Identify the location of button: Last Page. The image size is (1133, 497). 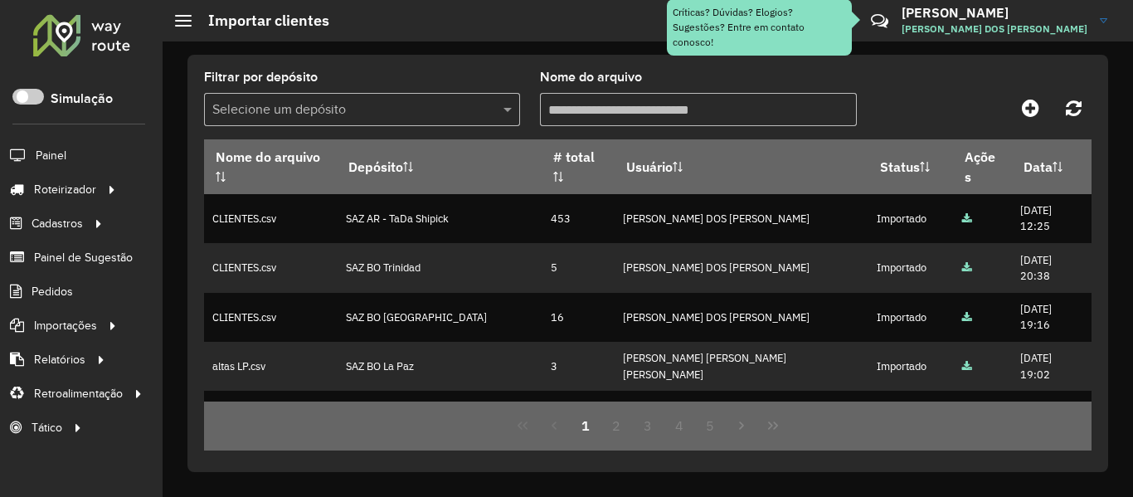
(773, 426).